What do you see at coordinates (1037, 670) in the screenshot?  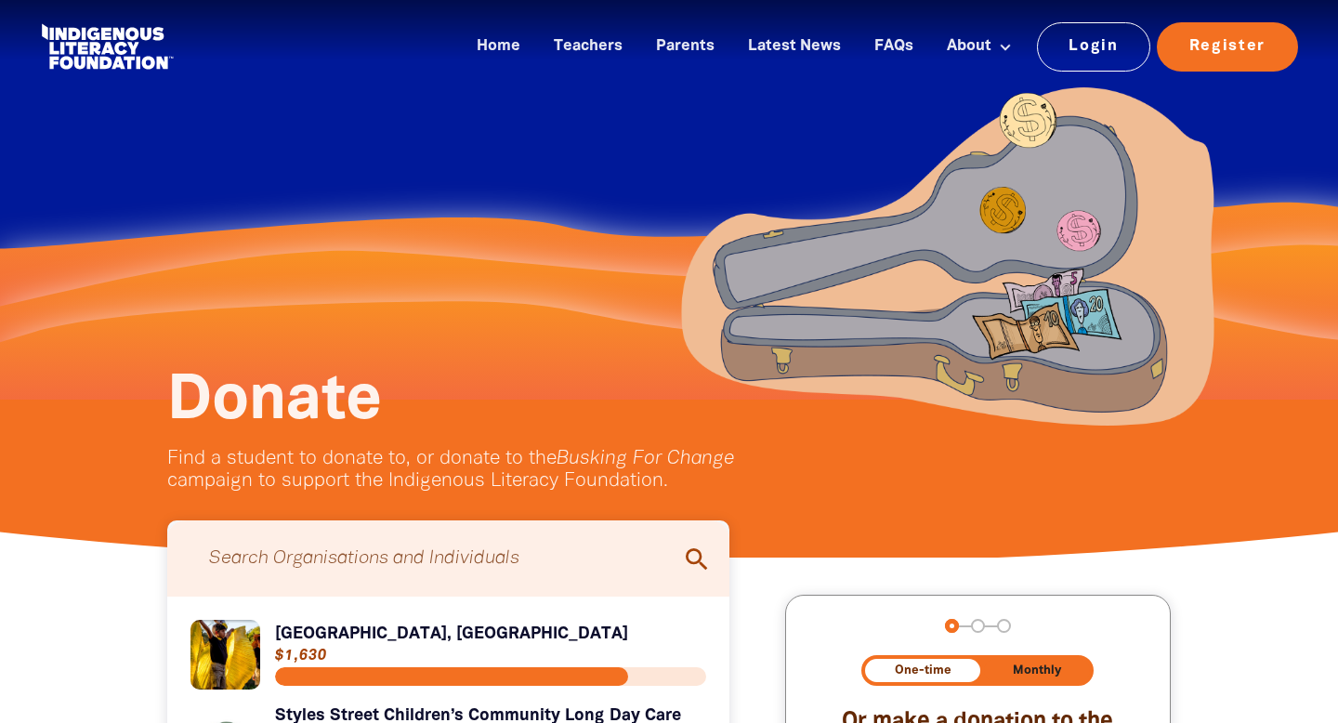 I see `span: Monthly` at bounding box center [1037, 670].